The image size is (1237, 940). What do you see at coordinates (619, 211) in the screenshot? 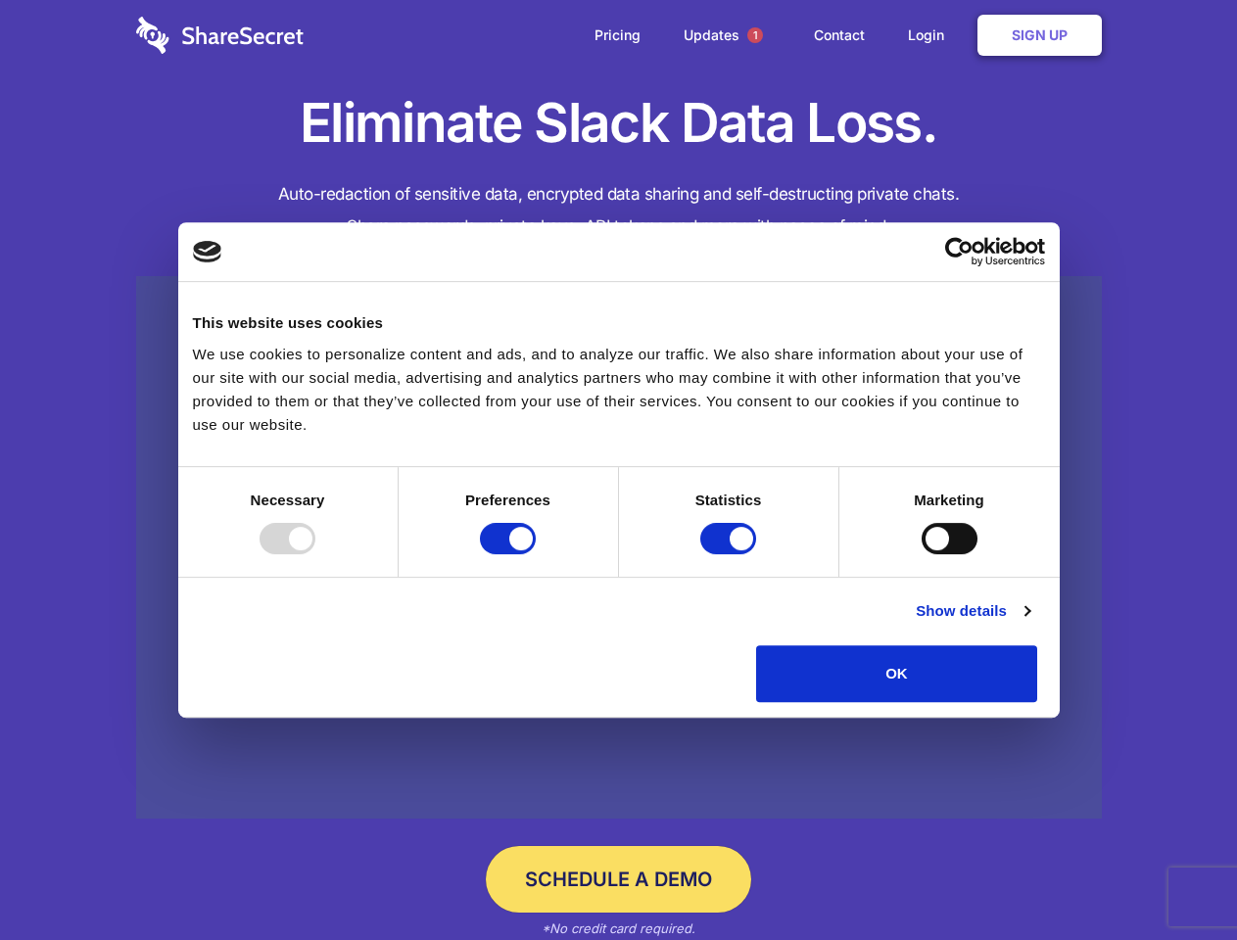
I see `h4: Auto-redaction of sensitive data, encrypted data sharing and self-destructing private chats. Shar...` at bounding box center [619, 211].